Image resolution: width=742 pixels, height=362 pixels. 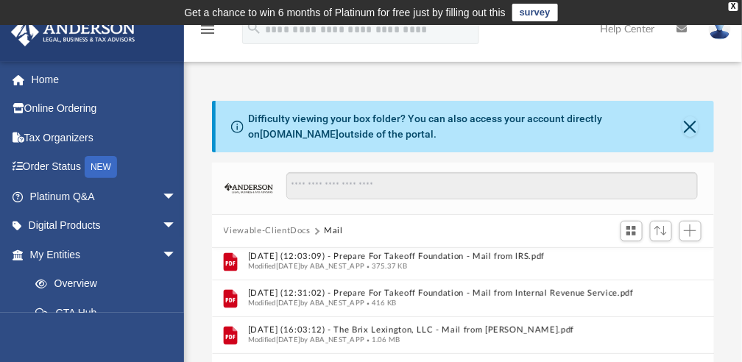 I want to click on a: CTA Hub, so click(x=110, y=313).